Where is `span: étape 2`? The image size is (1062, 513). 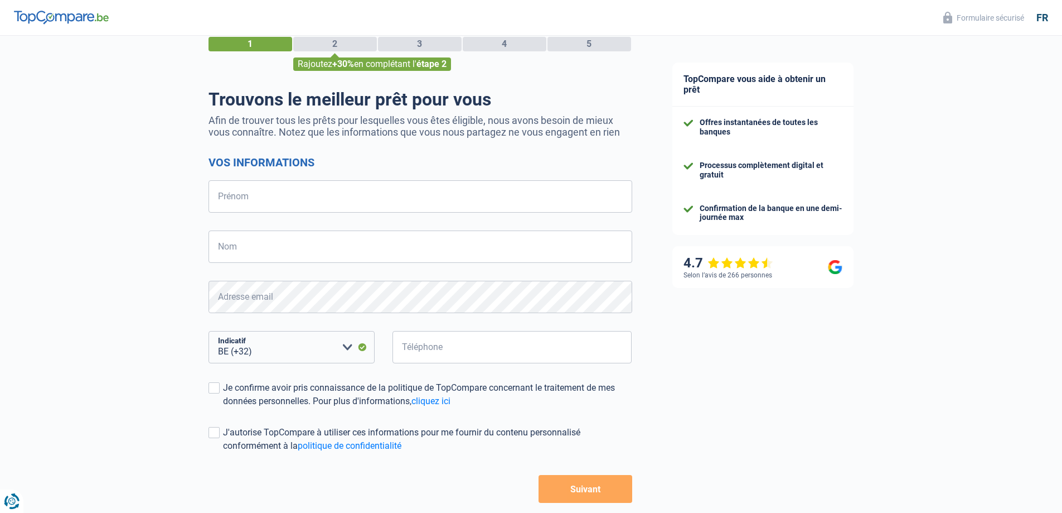 span: étape 2 is located at coordinates (432, 64).